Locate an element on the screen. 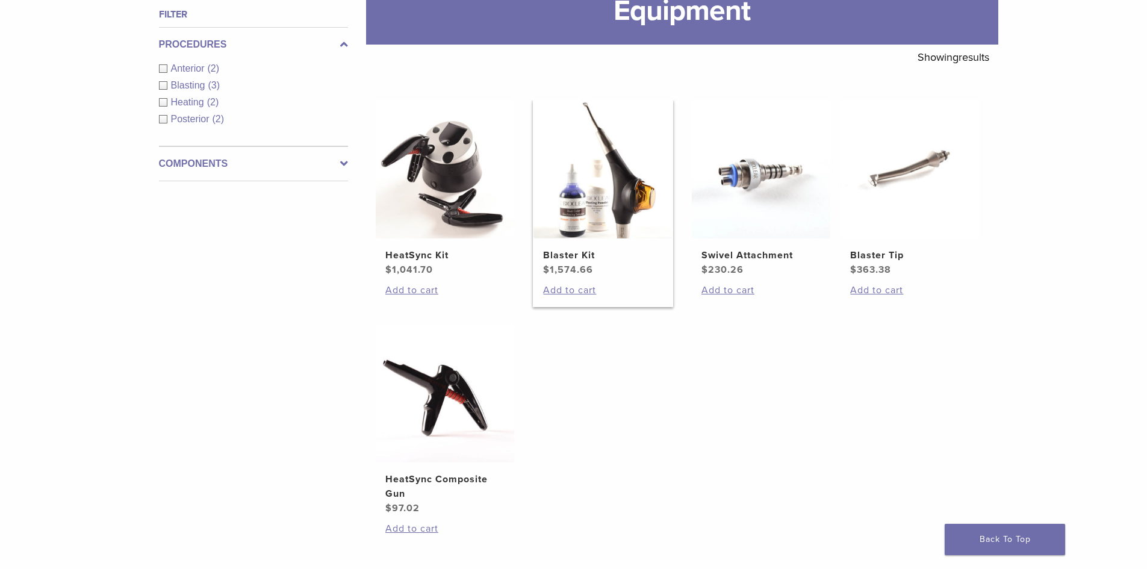 This screenshot has height=569, width=1147. bdi: 230.26 is located at coordinates (722, 270).